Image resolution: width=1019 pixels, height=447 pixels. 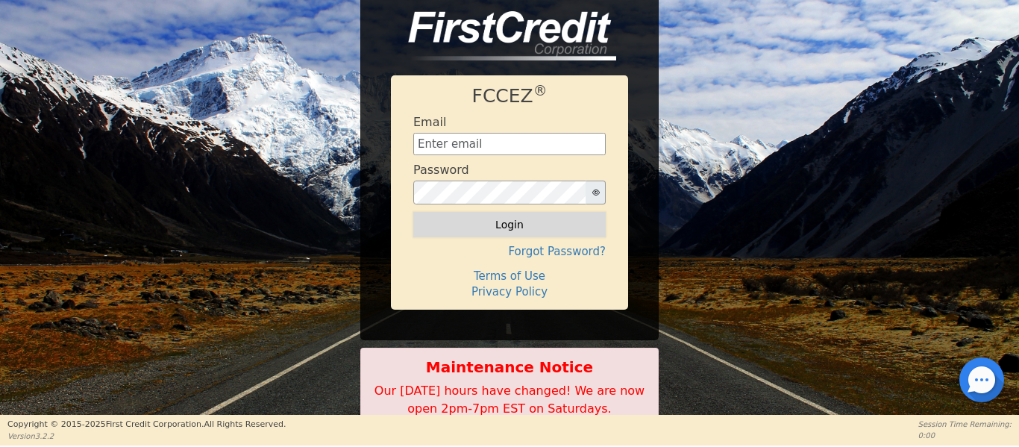 What do you see at coordinates (510, 96) in the screenshot?
I see `h1: FCCEZ` at bounding box center [510, 96].